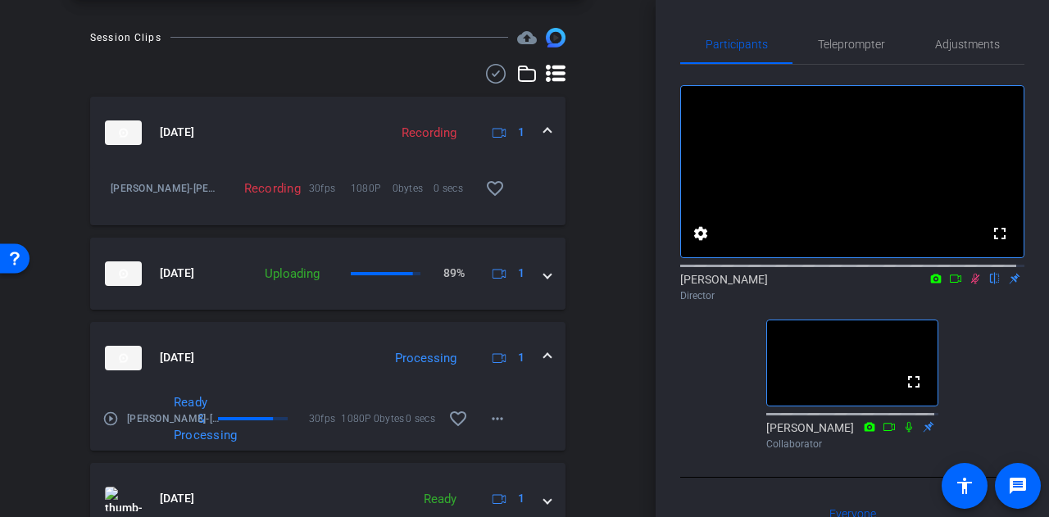 Image resolution: width=1049 pixels, height=517 pixels. What do you see at coordinates (1018, 486) in the screenshot?
I see `mat-icon: message` at bounding box center [1018, 486].